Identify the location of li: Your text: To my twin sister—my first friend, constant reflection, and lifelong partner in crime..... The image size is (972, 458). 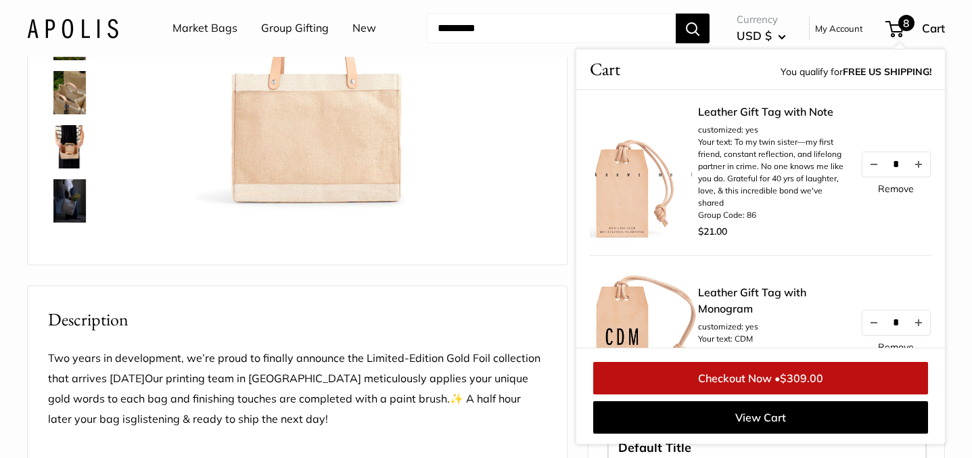
(772, 172).